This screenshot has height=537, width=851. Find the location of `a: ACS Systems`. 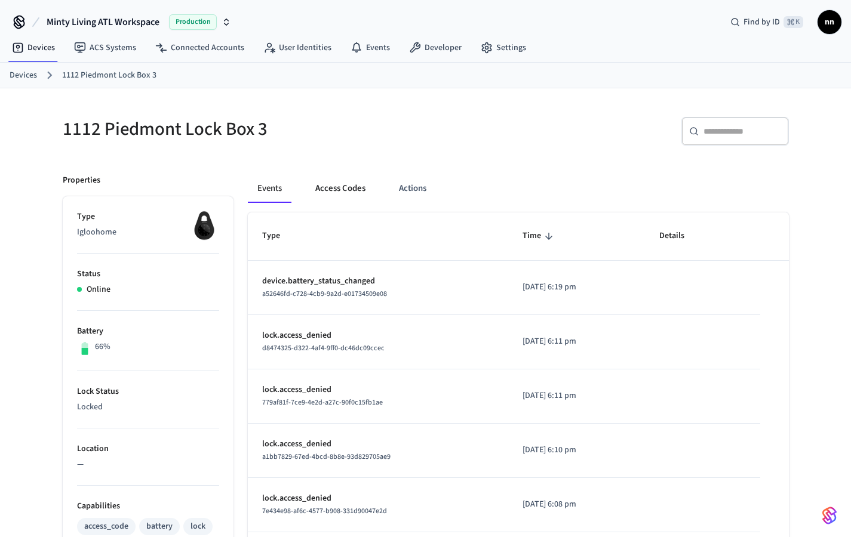

a: ACS Systems is located at coordinates (105, 48).